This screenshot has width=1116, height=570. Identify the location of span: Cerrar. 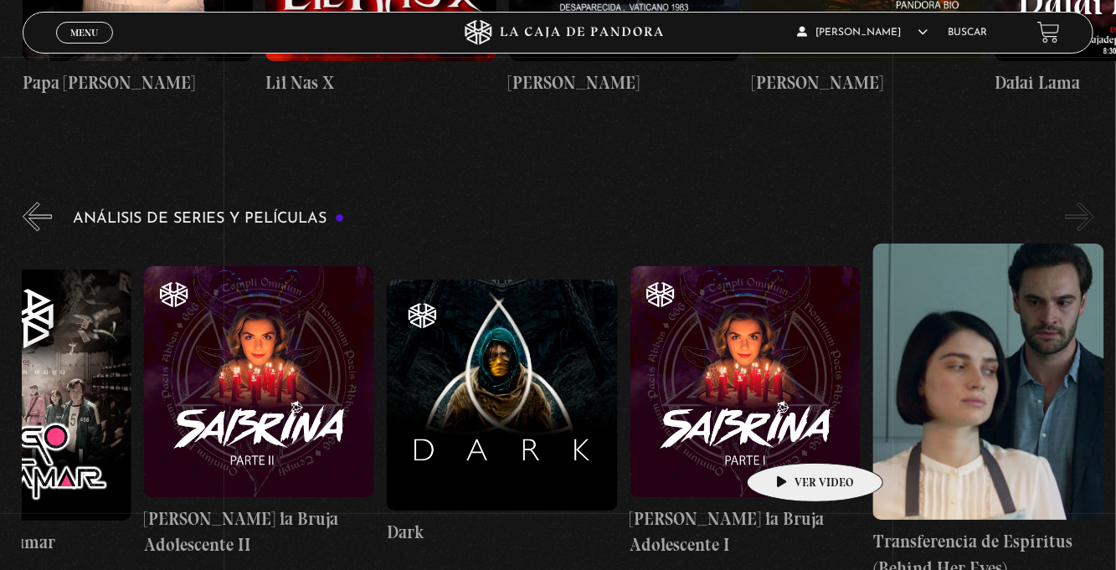
(84, 47).